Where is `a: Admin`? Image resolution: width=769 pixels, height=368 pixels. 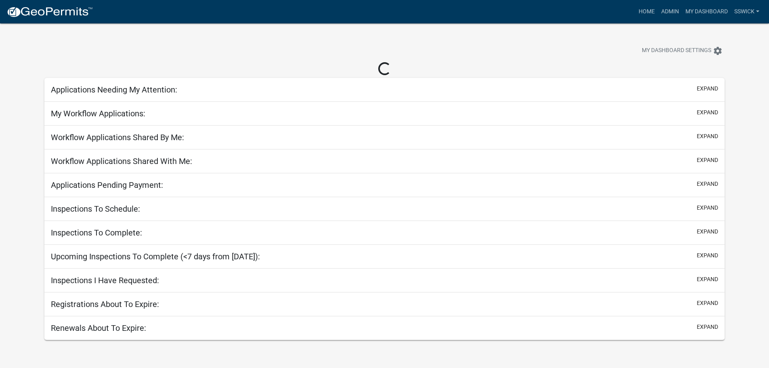
a: Admin is located at coordinates (670, 12).